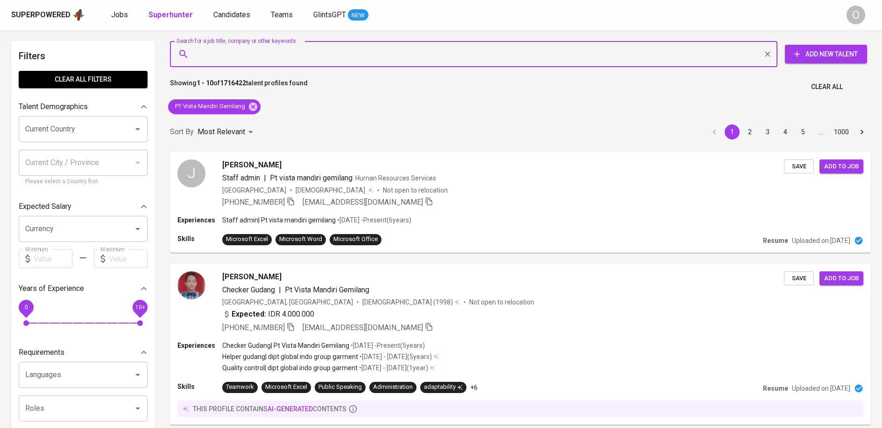  What do you see at coordinates (221, 132) in the screenshot?
I see `p: Most Relevant` at bounding box center [221, 132].